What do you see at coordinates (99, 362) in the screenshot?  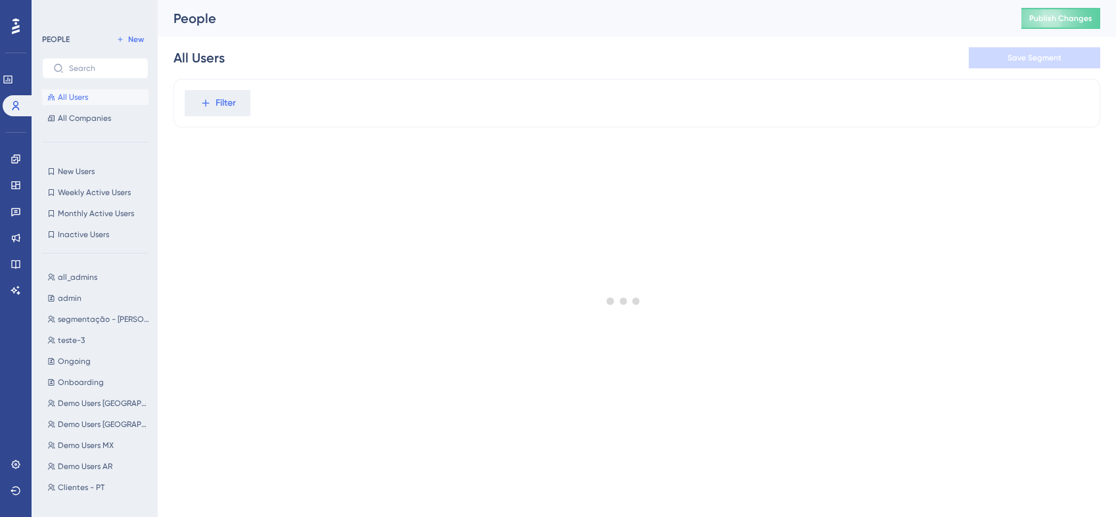 I see `button: Ongoing` at bounding box center [99, 362].